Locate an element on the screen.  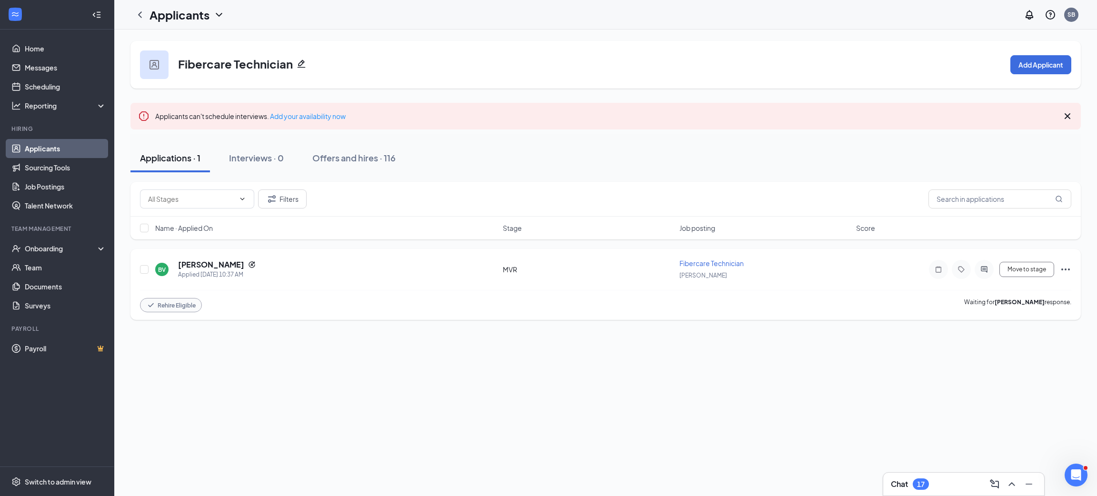
a: Documents is located at coordinates (65, 287).